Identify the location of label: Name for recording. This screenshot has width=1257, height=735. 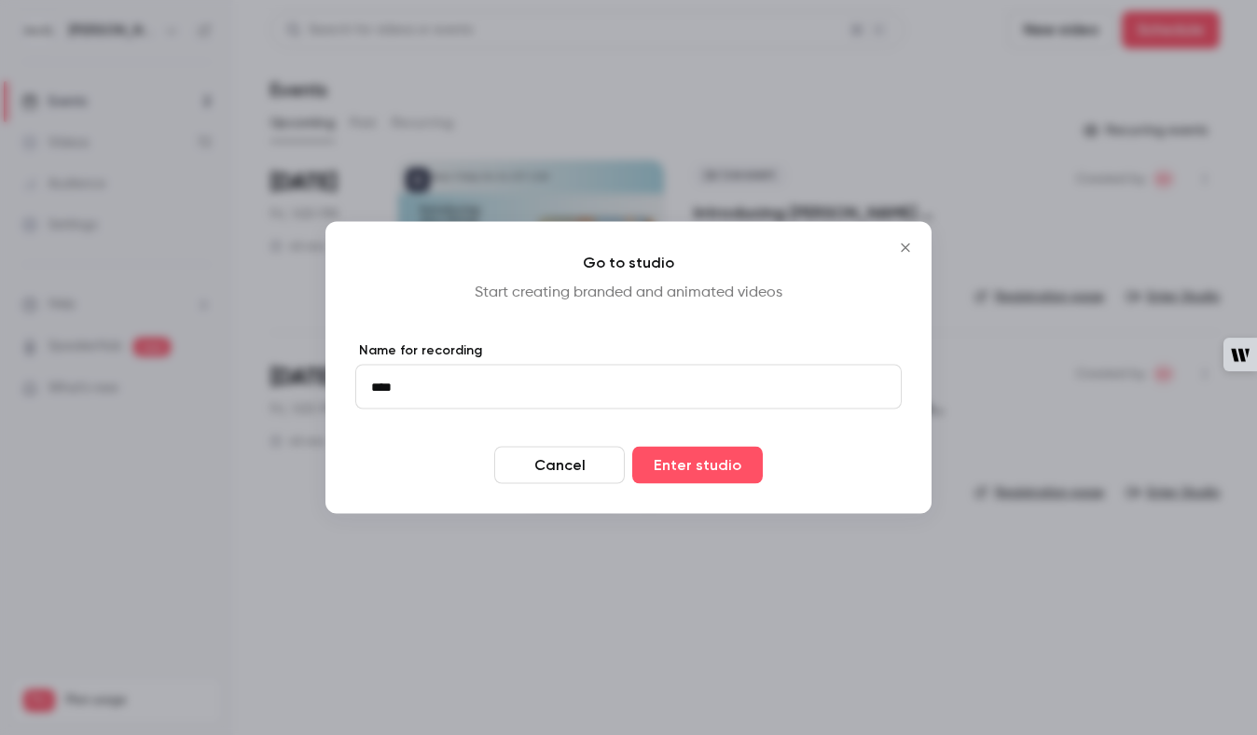
(628, 351).